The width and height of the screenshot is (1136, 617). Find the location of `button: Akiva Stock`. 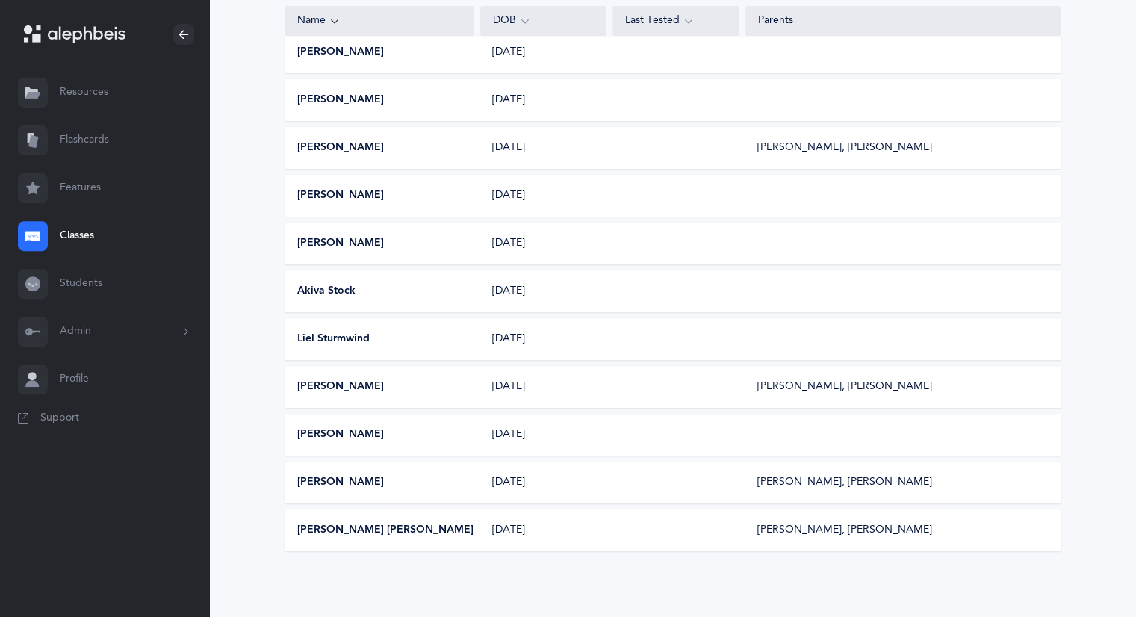

button: Akiva Stock is located at coordinates (326, 291).